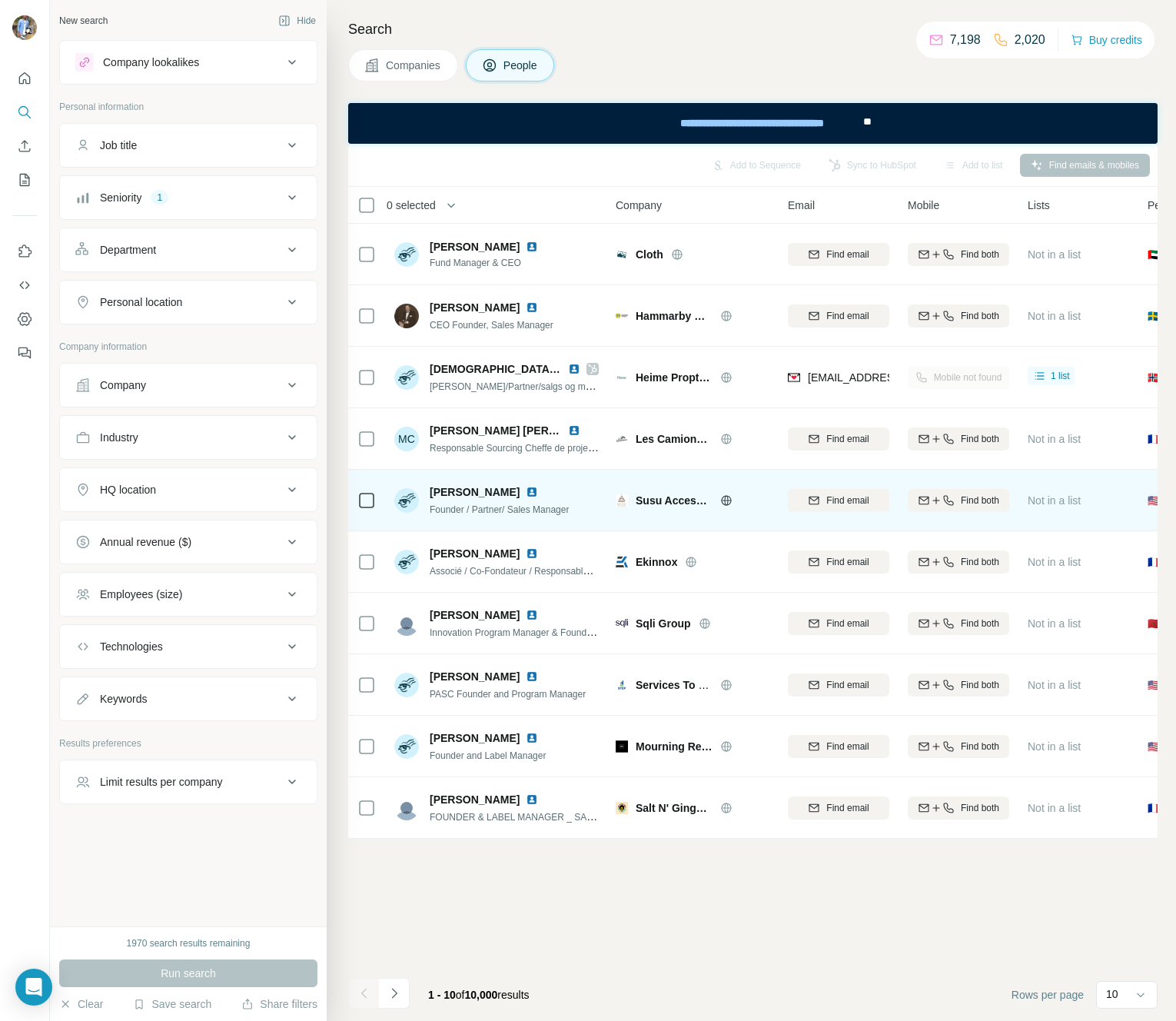 Image resolution: width=1176 pixels, height=1021 pixels. Describe the element at coordinates (188, 197) in the screenshot. I see `button: Seniority1` at that location.